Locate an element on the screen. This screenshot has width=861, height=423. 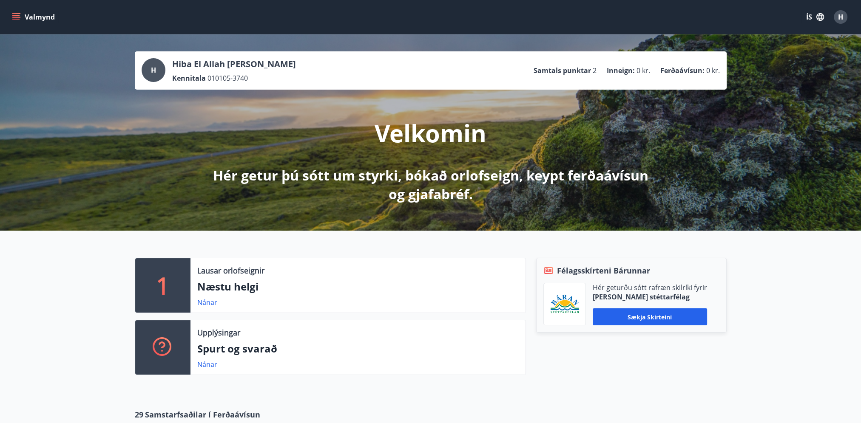
p: Spurt og svarað is located at coordinates (358, 349).